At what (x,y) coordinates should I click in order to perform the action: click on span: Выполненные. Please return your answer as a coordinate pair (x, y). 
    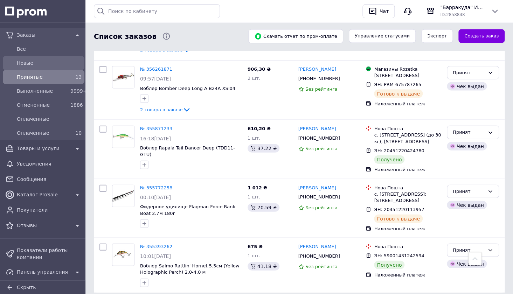
    Looking at the image, I should click on (42, 91).